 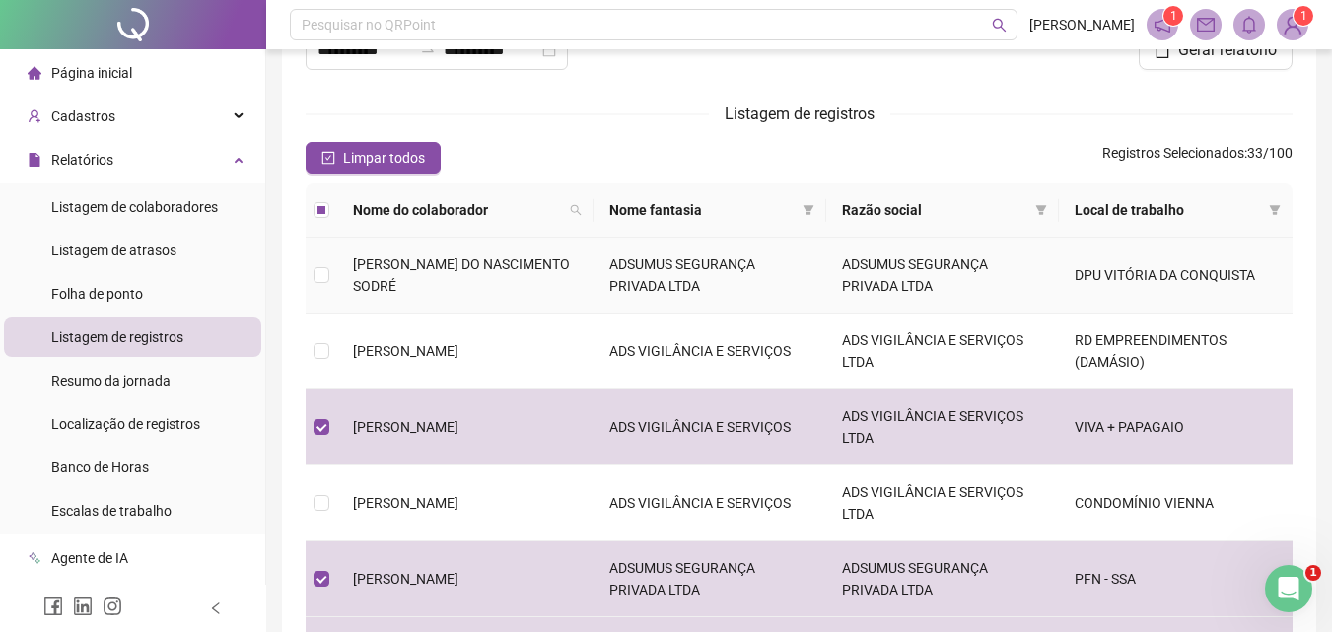 What do you see at coordinates (1304, 16) in the screenshot?
I see `sup: Atualize o seu contato no menu Meus Dados` at bounding box center [1304, 16].